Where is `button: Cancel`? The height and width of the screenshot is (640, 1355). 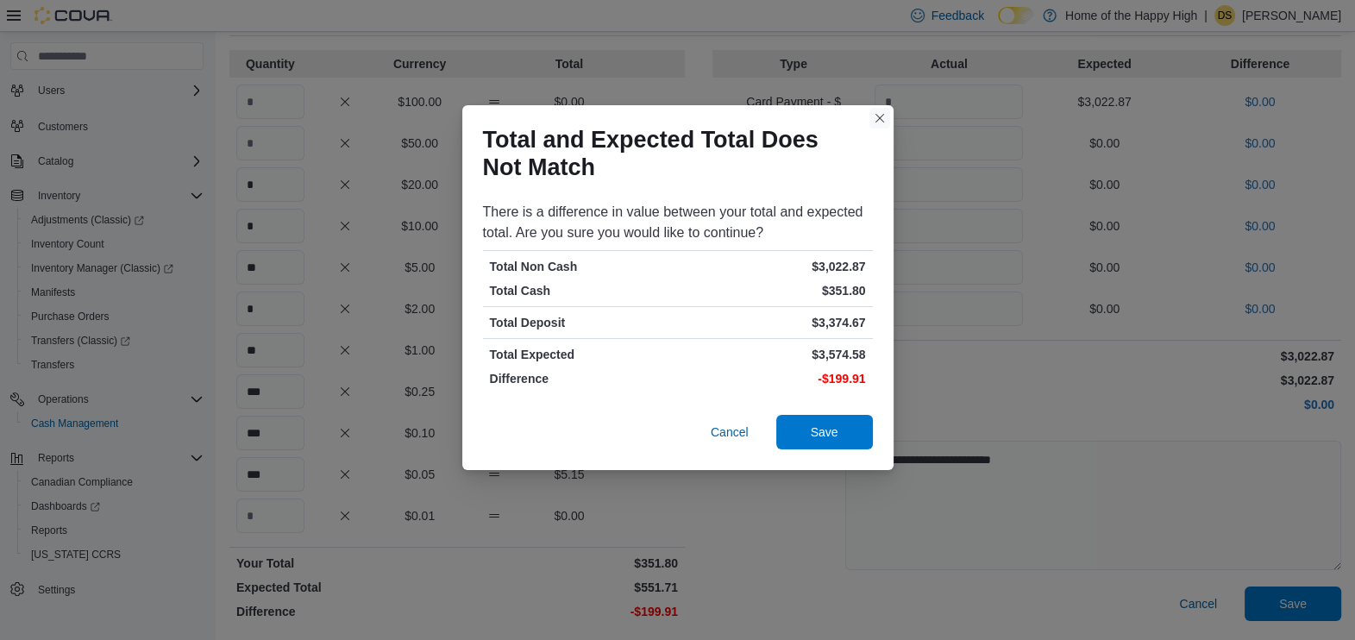 button: Cancel is located at coordinates (730, 432).